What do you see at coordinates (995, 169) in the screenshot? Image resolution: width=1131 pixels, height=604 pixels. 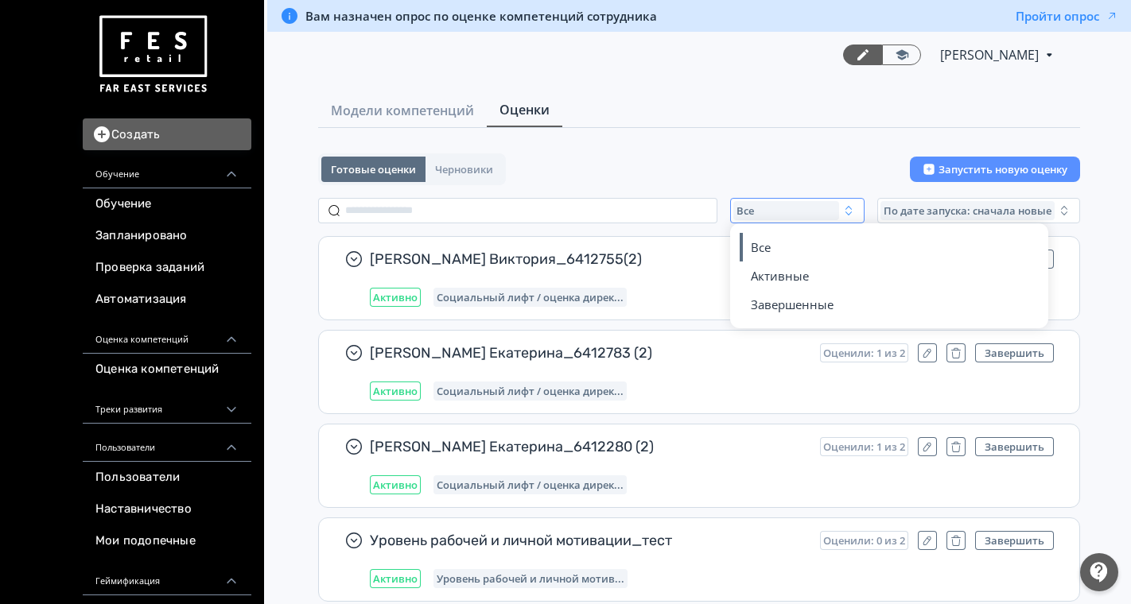 I see `button: Запустить новую оценку` at bounding box center [995, 169].